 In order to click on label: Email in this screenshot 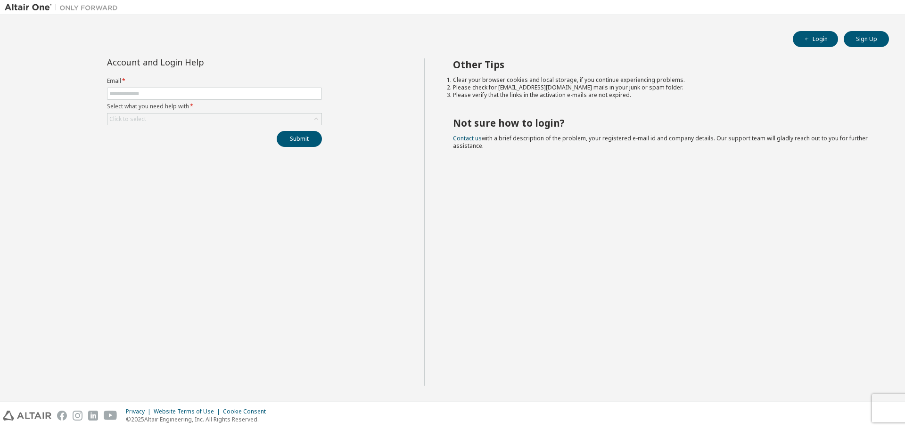, I will do `click(214, 81)`.